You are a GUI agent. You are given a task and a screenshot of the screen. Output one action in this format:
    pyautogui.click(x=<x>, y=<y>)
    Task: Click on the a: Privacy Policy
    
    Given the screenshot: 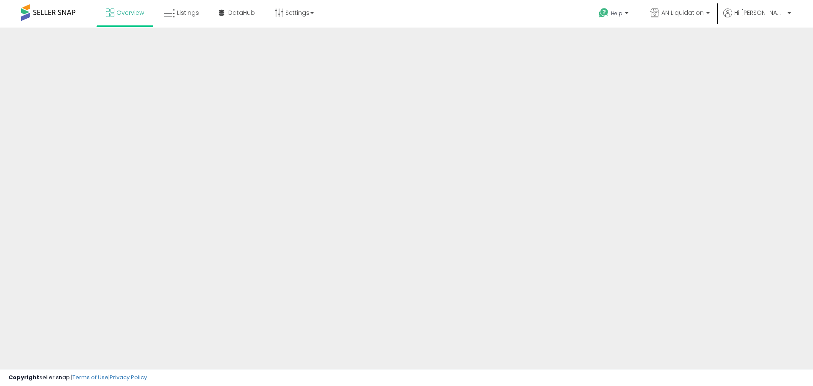 What is the action you would take?
    pyautogui.click(x=128, y=377)
    